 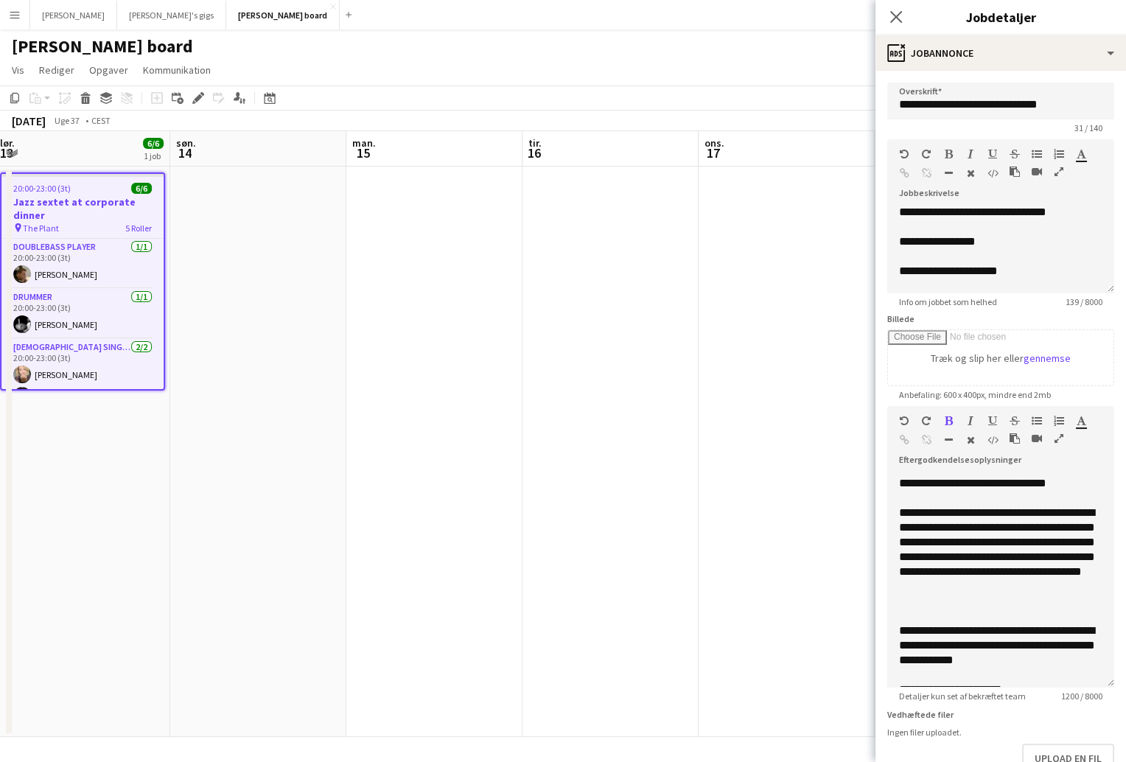 I want to click on span: The Plant, so click(x=41, y=228).